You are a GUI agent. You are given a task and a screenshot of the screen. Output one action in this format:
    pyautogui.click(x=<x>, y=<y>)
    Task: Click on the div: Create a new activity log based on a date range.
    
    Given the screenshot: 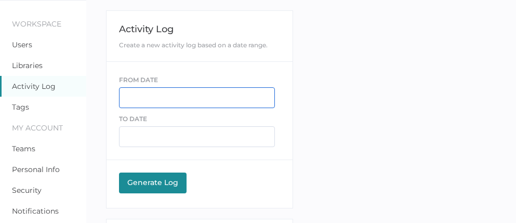 What is the action you would take?
    pyautogui.click(x=199, y=45)
    